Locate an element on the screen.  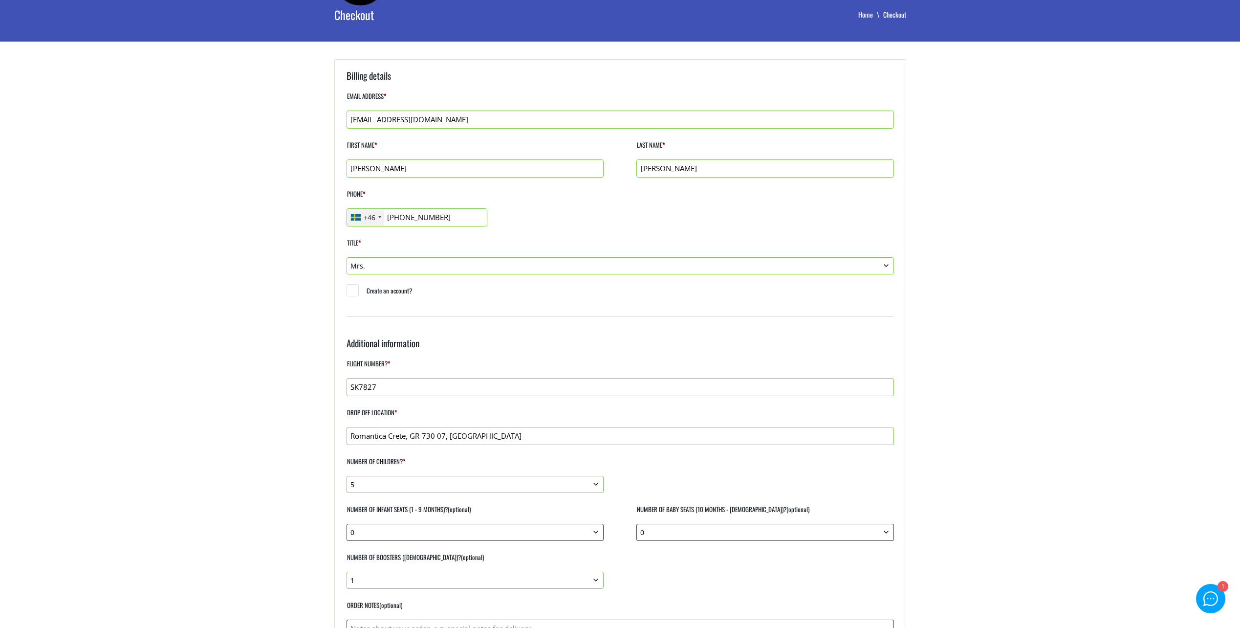
label: Title is located at coordinates (620, 246).